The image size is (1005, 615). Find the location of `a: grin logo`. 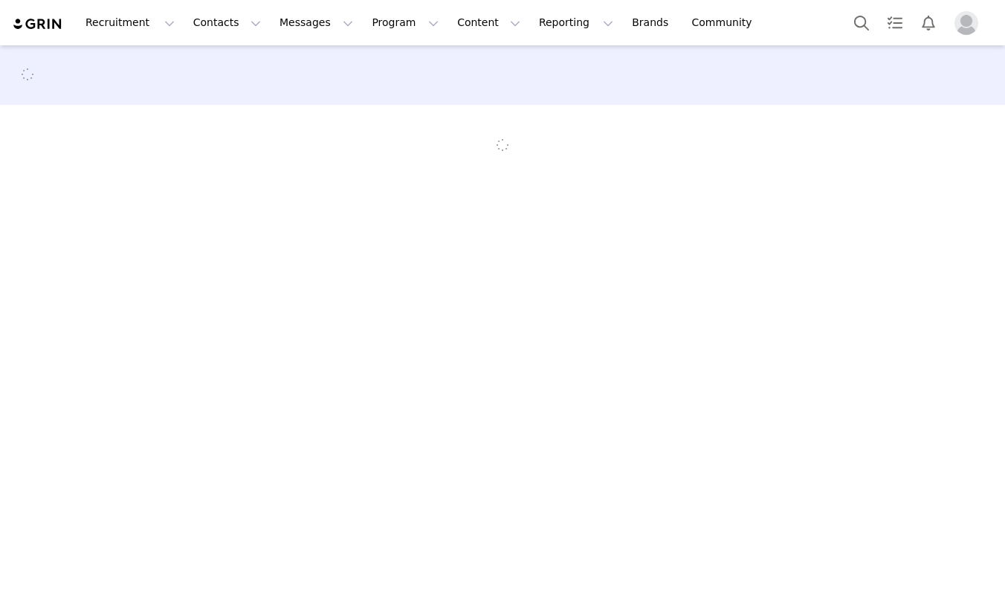

a: grin logo is located at coordinates (38, 24).